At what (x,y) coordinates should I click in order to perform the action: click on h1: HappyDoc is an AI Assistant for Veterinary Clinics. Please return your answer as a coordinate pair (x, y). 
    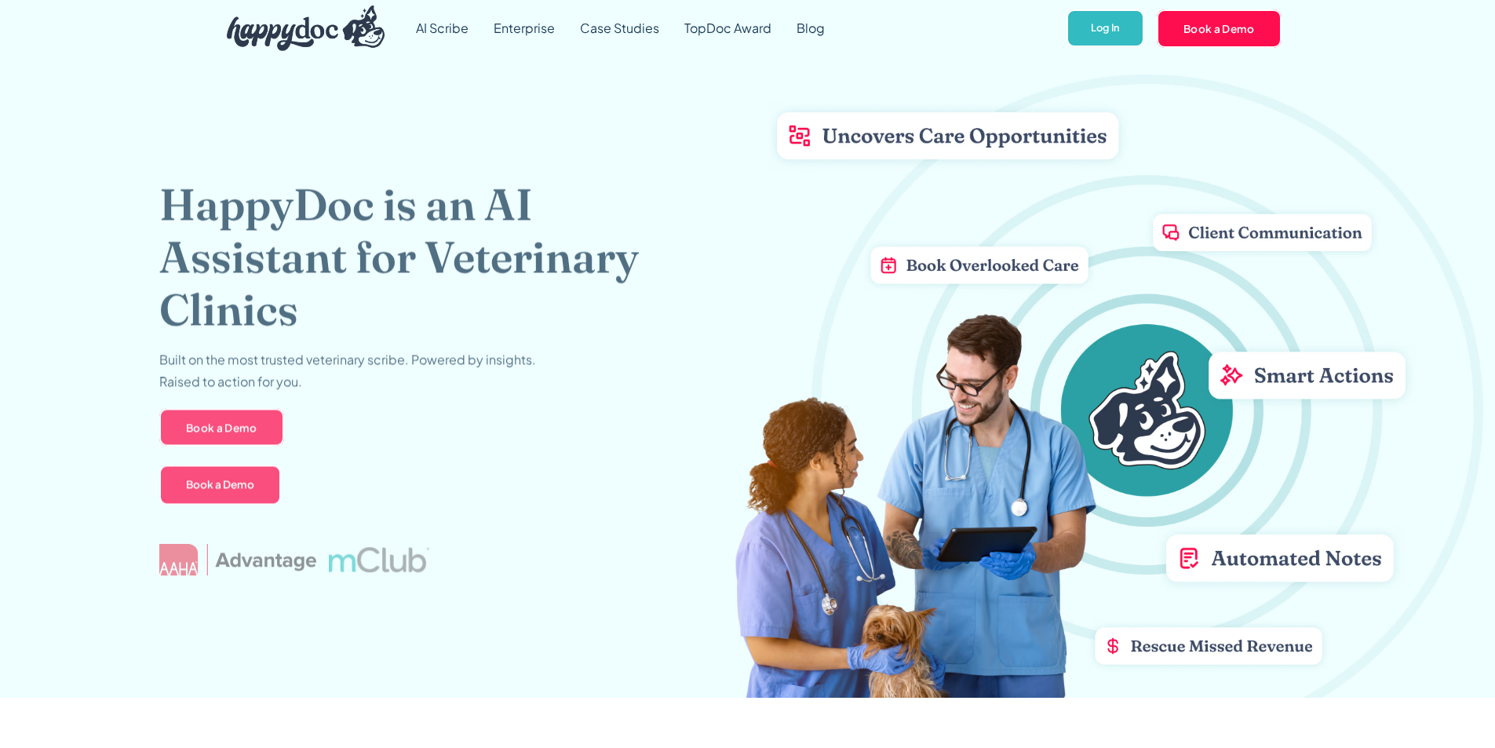
    Looking at the image, I should click on (424, 257).